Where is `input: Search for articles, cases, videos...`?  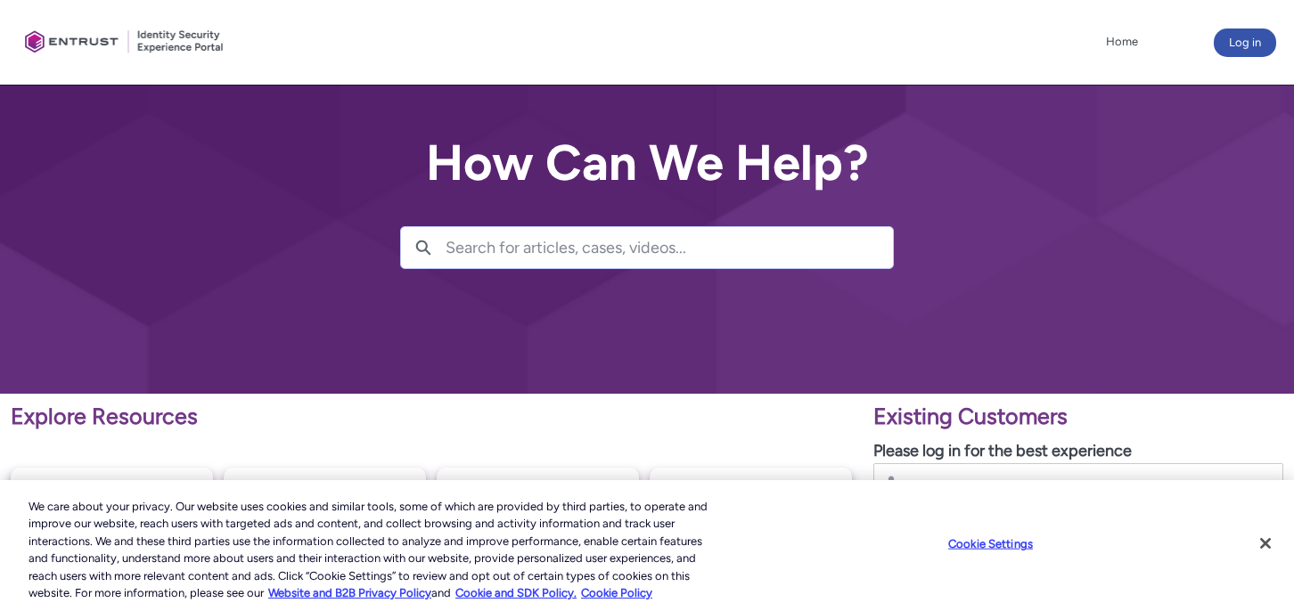 input: Search for articles, cases, videos... is located at coordinates (669, 248).